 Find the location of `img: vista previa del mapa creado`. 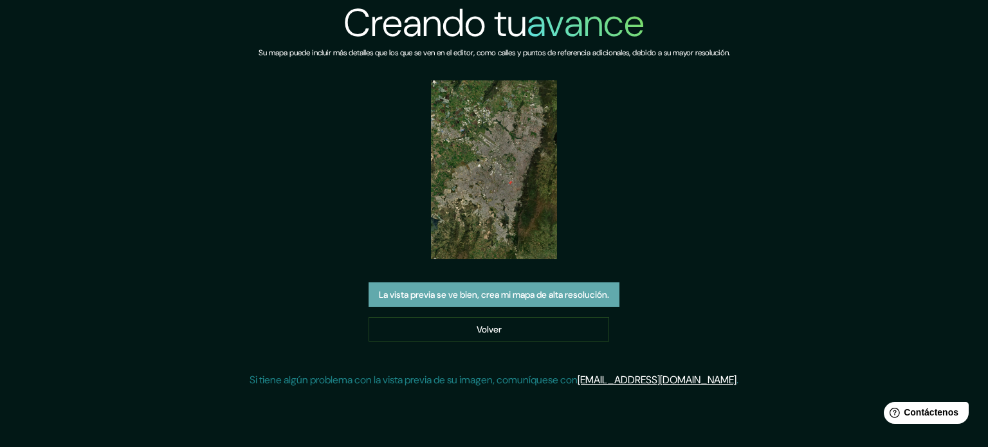

img: vista previa del mapa creado is located at coordinates (494, 170).